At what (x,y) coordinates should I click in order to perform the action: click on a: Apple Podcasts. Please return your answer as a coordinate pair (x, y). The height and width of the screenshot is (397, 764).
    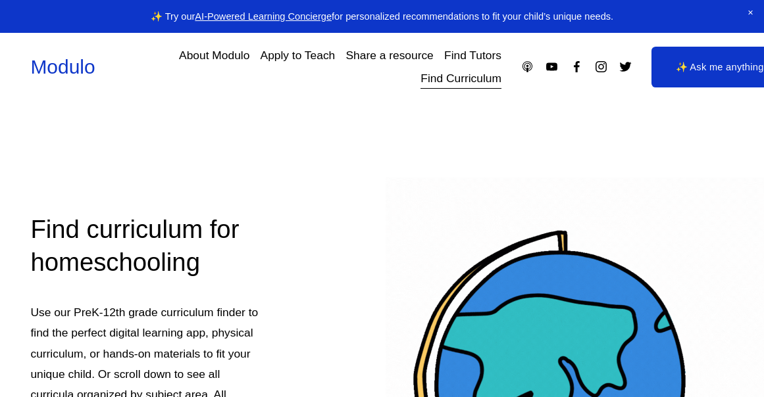
    Looking at the image, I should click on (527, 66).